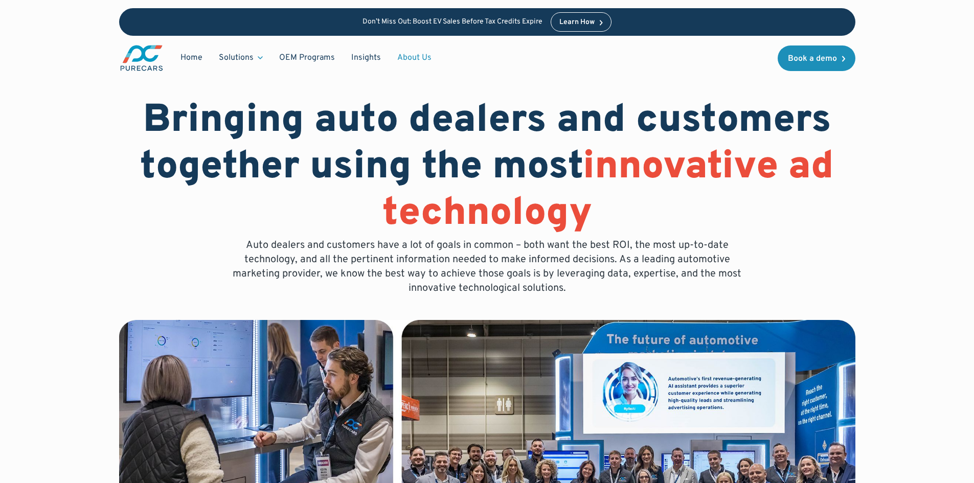  What do you see at coordinates (817, 58) in the screenshot?
I see `a: Book a demo` at bounding box center [817, 58].